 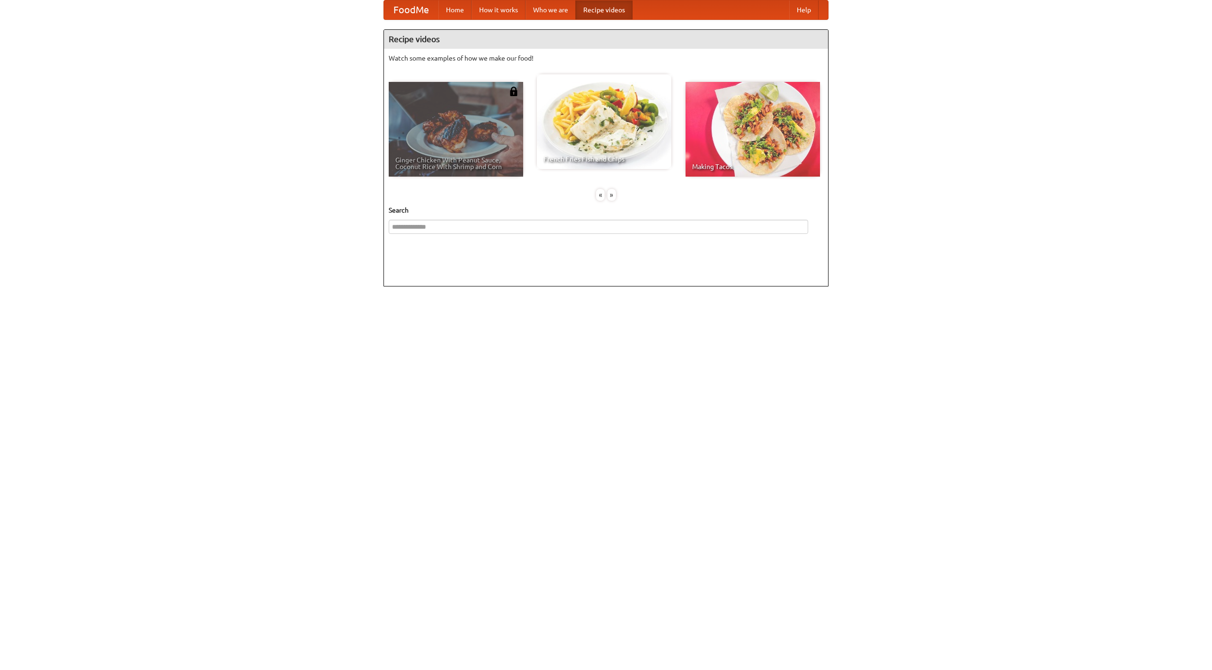 What do you see at coordinates (604, 159) in the screenshot?
I see `span: French Fries Fish and Chips` at bounding box center [604, 159].